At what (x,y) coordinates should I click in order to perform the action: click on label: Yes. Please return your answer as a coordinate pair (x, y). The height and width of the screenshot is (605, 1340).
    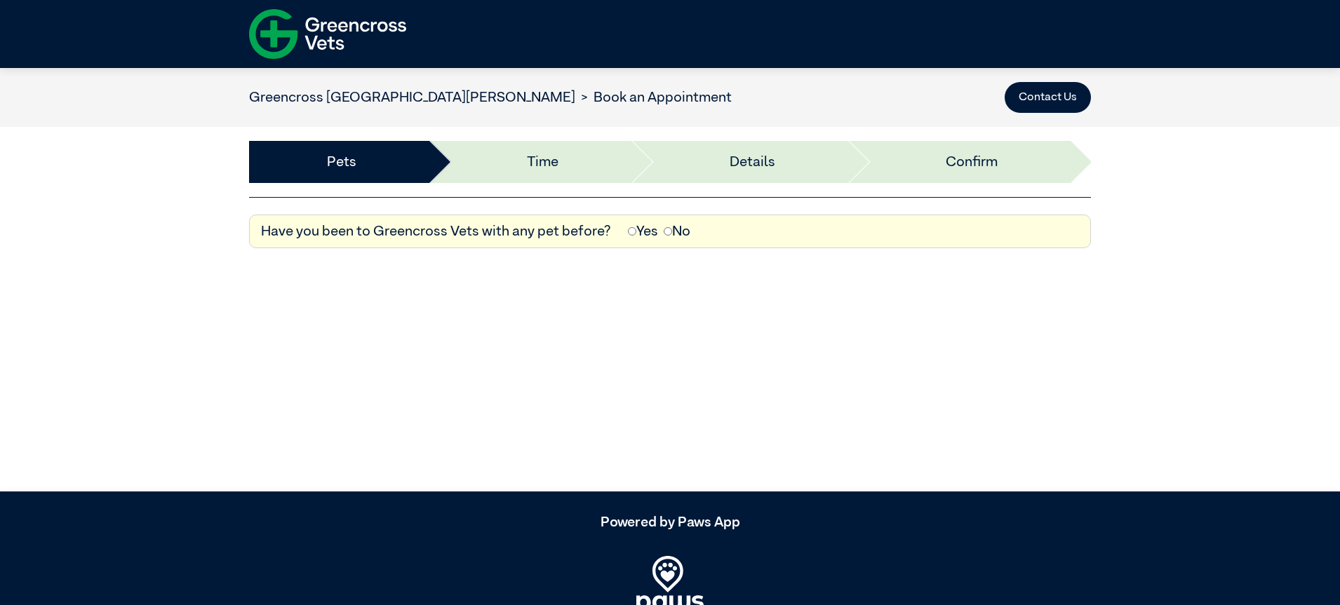
    Looking at the image, I should click on (642, 231).